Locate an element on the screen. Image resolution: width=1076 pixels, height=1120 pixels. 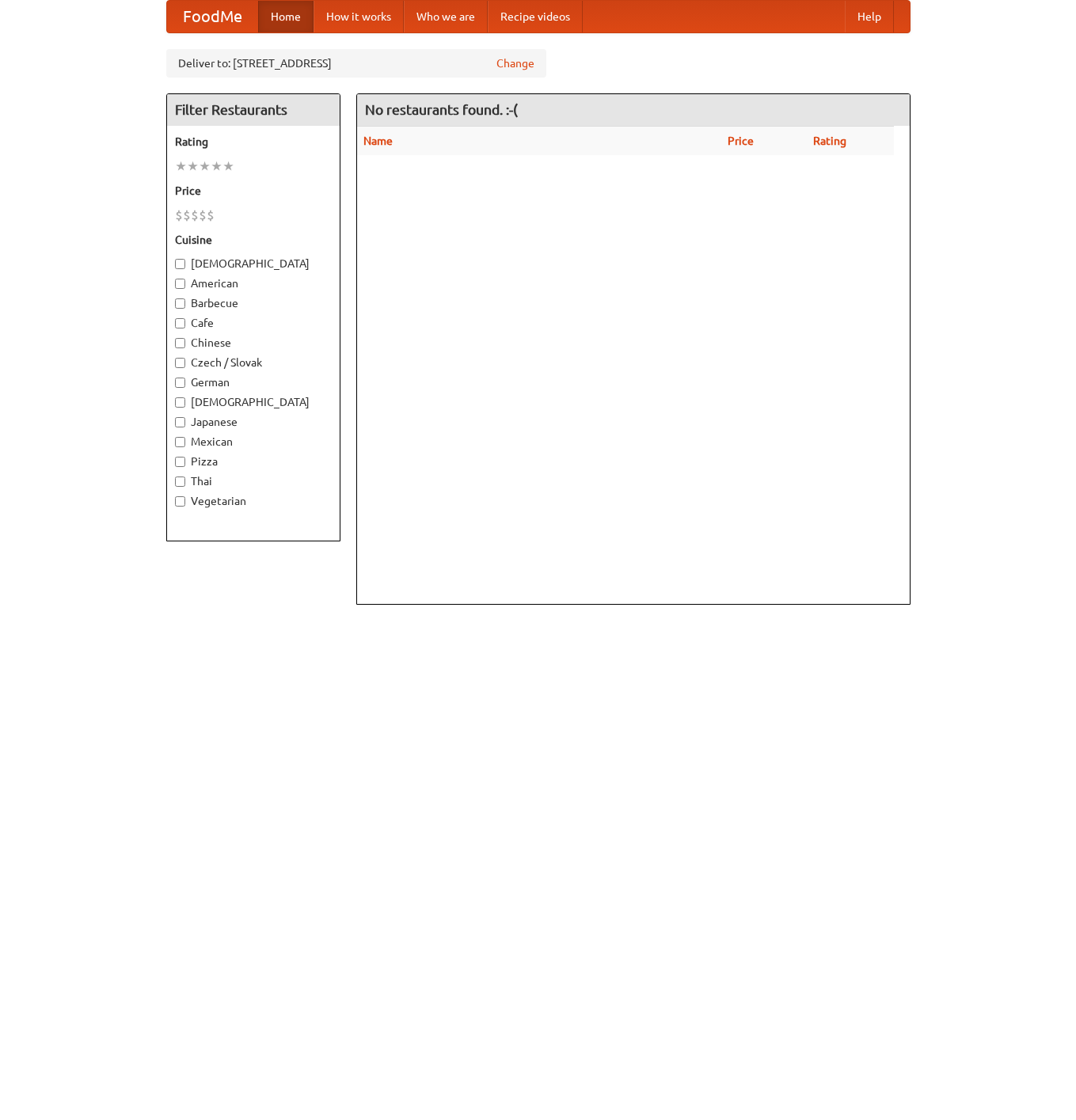
a: Recipe videos is located at coordinates (536, 16).